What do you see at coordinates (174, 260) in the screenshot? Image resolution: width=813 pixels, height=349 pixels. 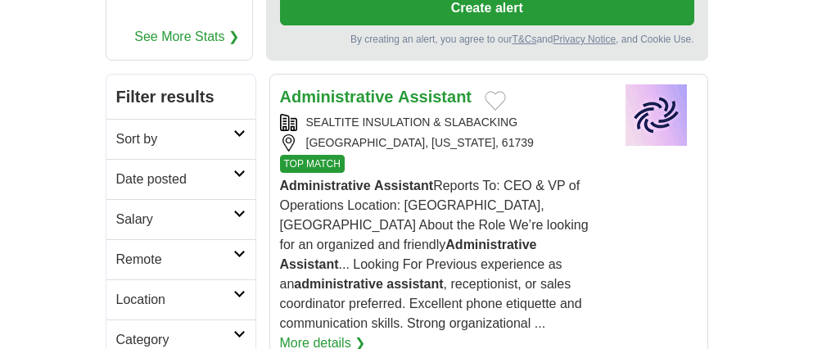 I see `h2: Remote` at bounding box center [174, 260].